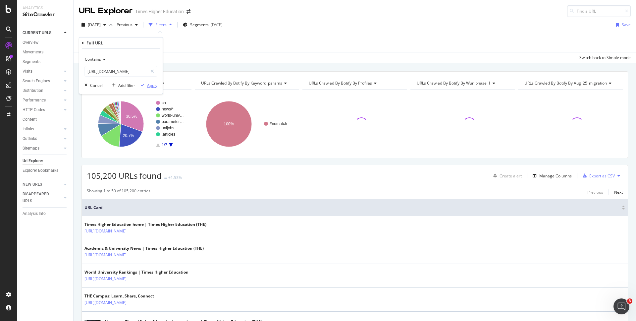 Image resolution: width=636 pixels, height=321 pixels. I want to click on div: Segments, so click(31, 62).